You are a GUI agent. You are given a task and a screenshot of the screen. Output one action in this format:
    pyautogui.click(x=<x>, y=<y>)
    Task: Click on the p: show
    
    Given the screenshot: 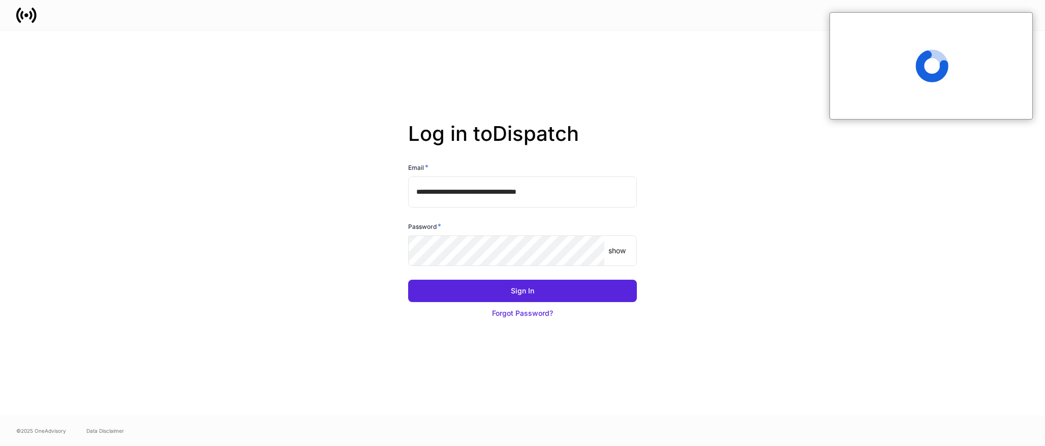 What is the action you would take?
    pyautogui.click(x=617, y=251)
    